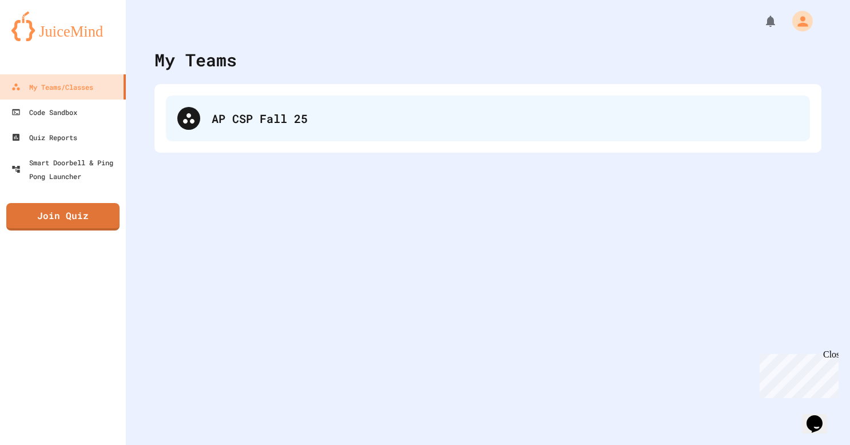  I want to click on img: logo-orange.svg, so click(63, 26).